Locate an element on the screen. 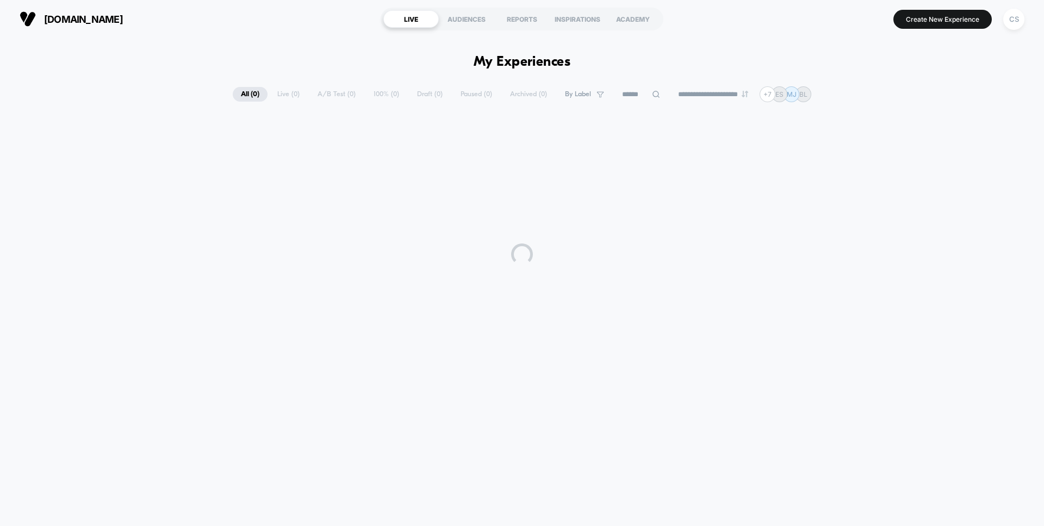  button: CS is located at coordinates (1014, 19).